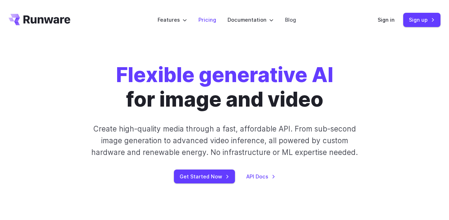  Describe the element at coordinates (207, 20) in the screenshot. I see `a: Pricing` at that location.